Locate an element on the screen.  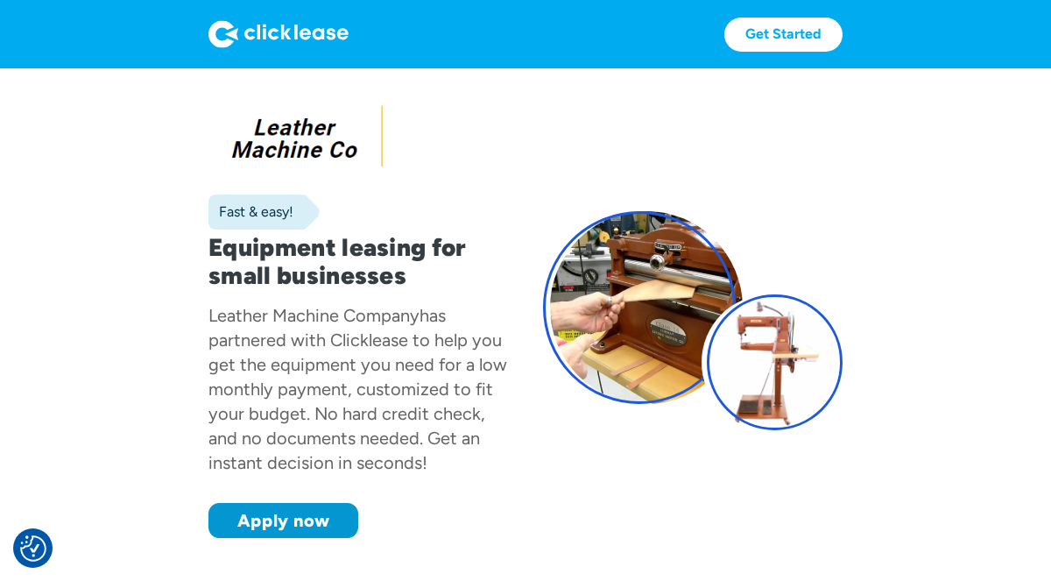
button: Consent Preferences is located at coordinates (33, 548).